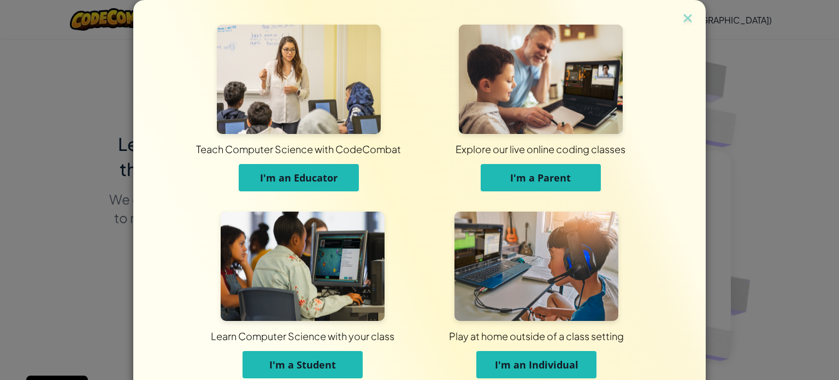 The height and width of the screenshot is (380, 839). I want to click on div: Play at home outside of a class setting, so click(537, 336).